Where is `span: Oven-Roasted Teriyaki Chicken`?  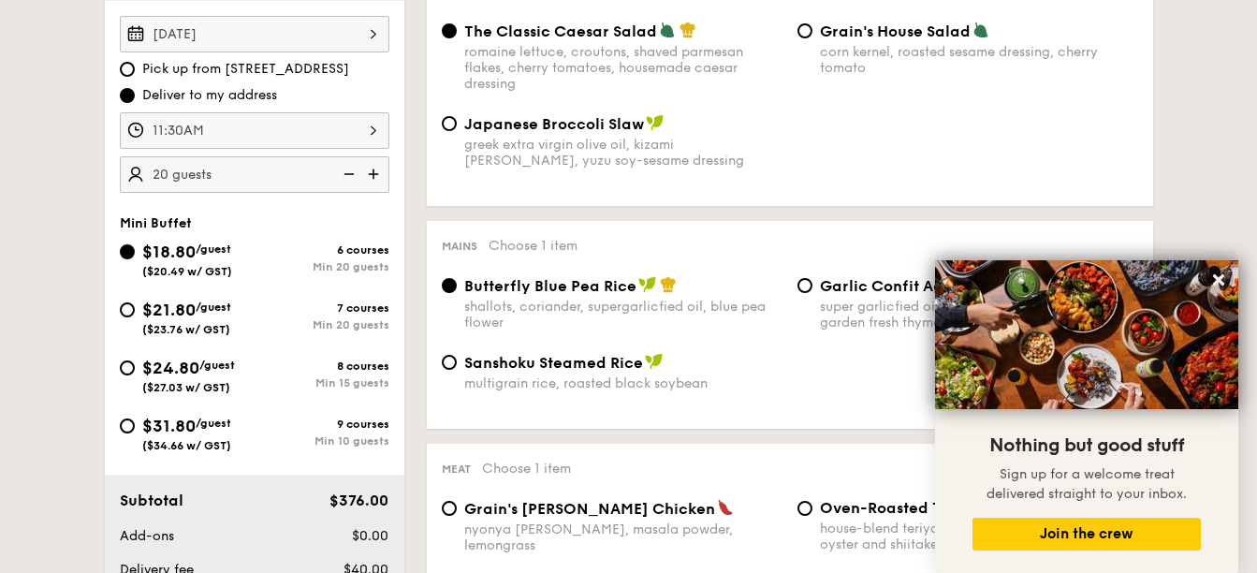 span: Oven-Roasted Teriyaki Chicken is located at coordinates (940, 507).